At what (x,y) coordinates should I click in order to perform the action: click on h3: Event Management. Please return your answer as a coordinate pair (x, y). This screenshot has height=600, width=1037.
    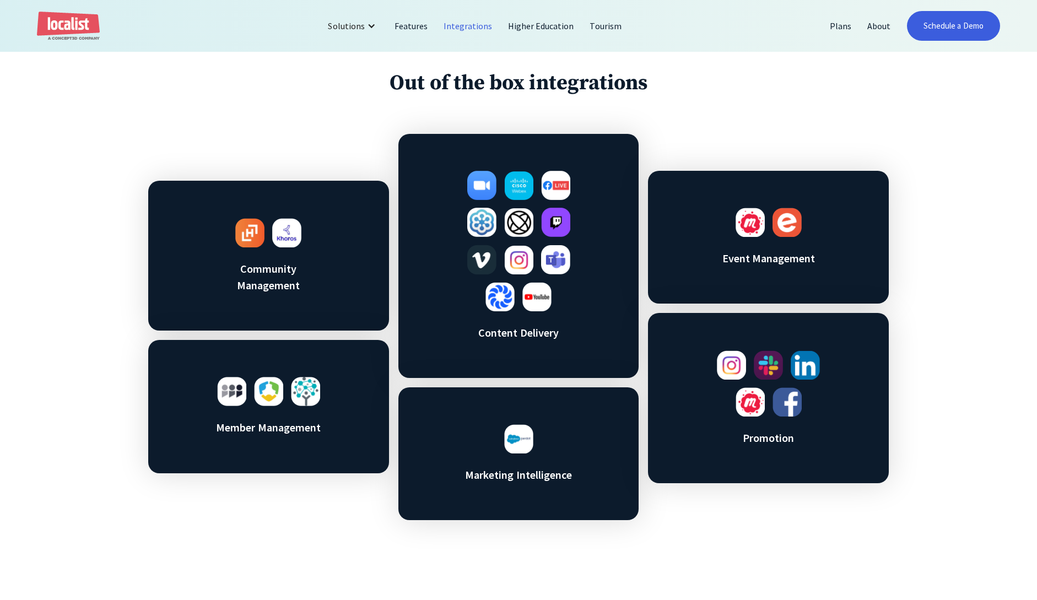
    Looking at the image, I should click on (769, 258).